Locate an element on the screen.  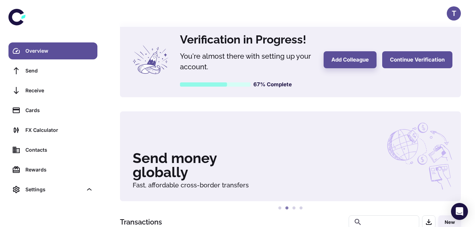
div: Cards is located at coordinates (59, 110).